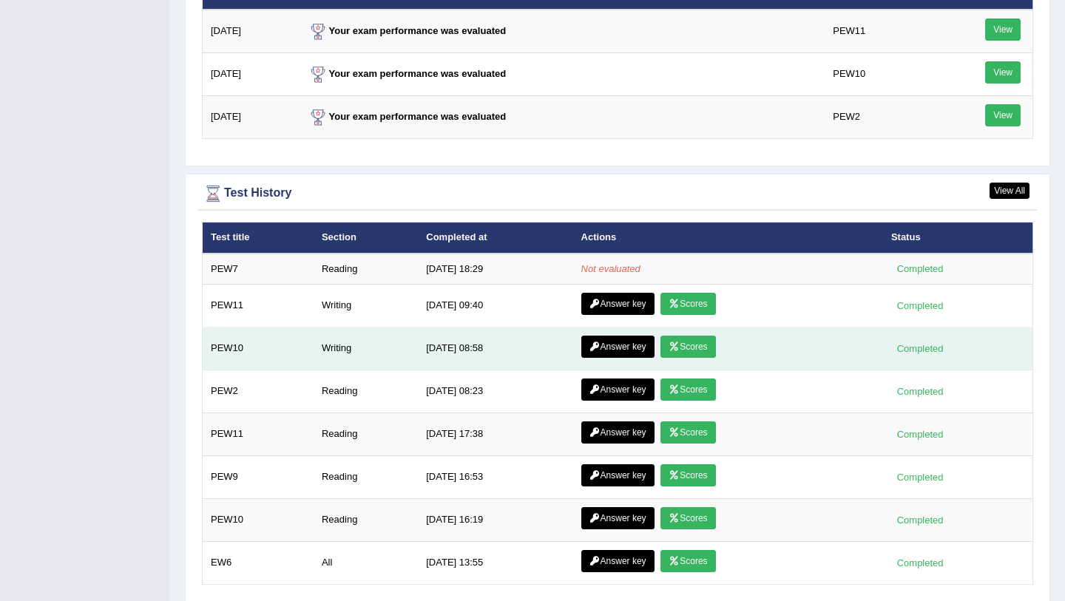 This screenshot has height=601, width=1065. I want to click on td: PEW9, so click(258, 478).